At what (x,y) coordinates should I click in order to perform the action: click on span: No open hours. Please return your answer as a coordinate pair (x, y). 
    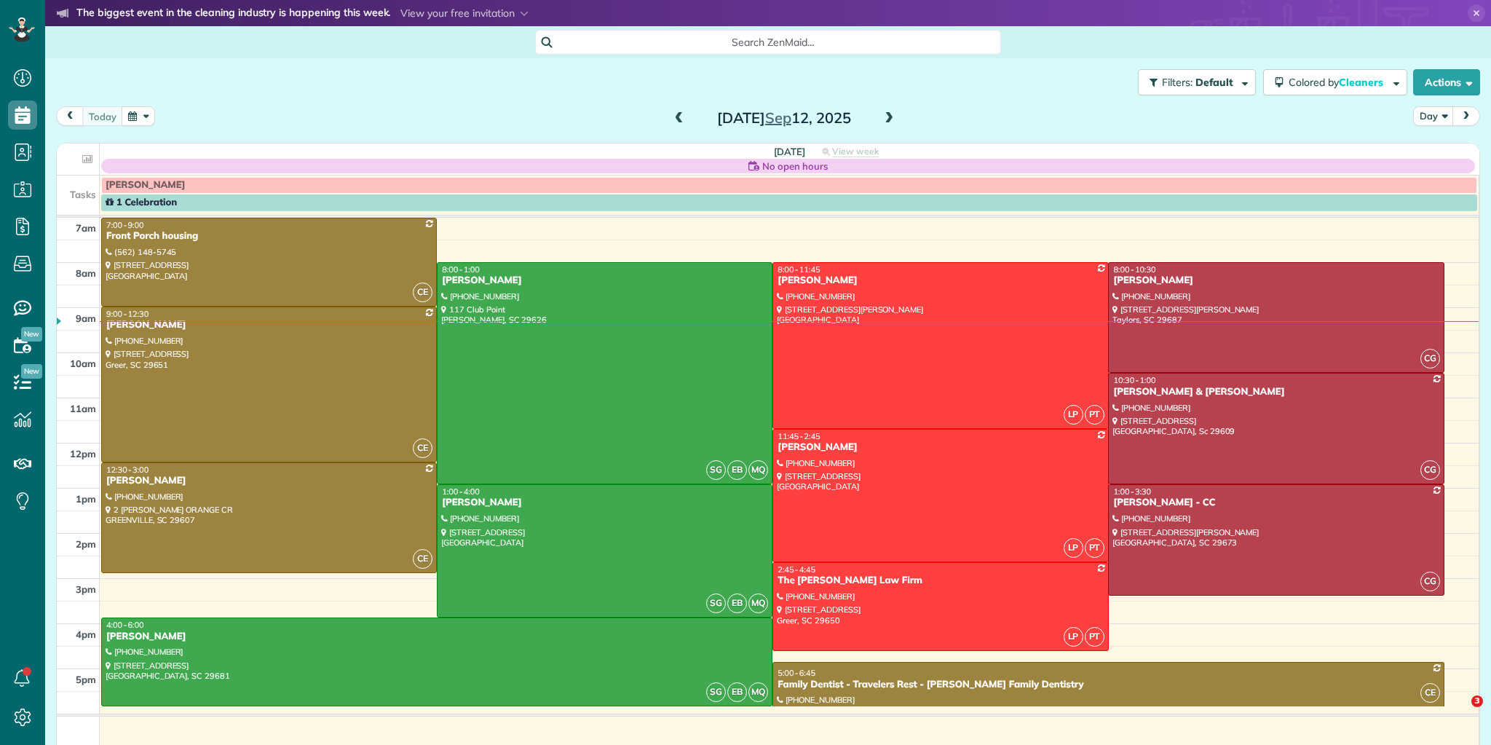
    Looking at the image, I should click on (795, 166).